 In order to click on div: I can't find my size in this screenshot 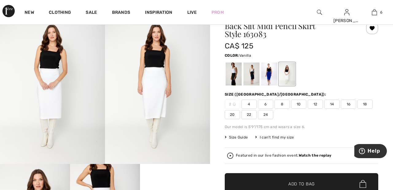, I will do `click(275, 138)`.